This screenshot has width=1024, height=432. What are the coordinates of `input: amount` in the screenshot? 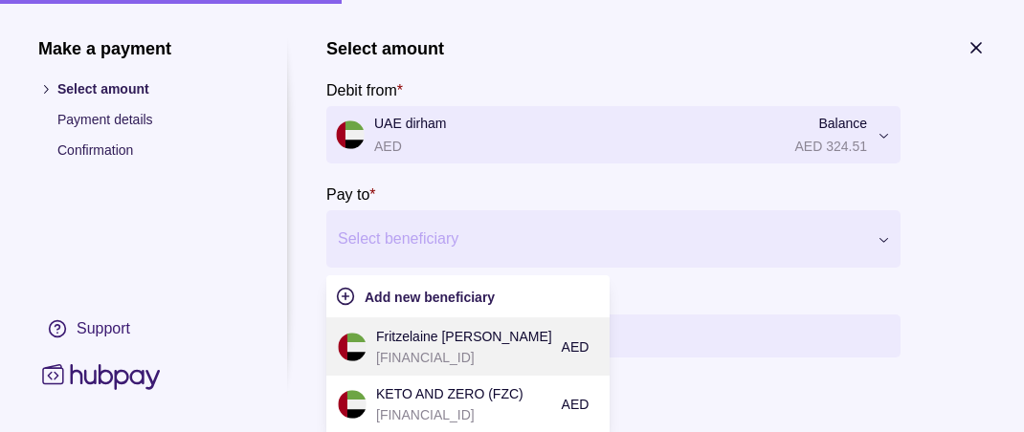 It's located at (632, 336).